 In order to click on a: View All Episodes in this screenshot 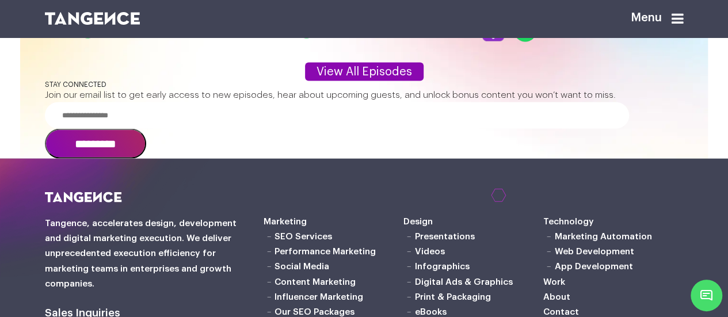, I will do `click(365, 72)`.